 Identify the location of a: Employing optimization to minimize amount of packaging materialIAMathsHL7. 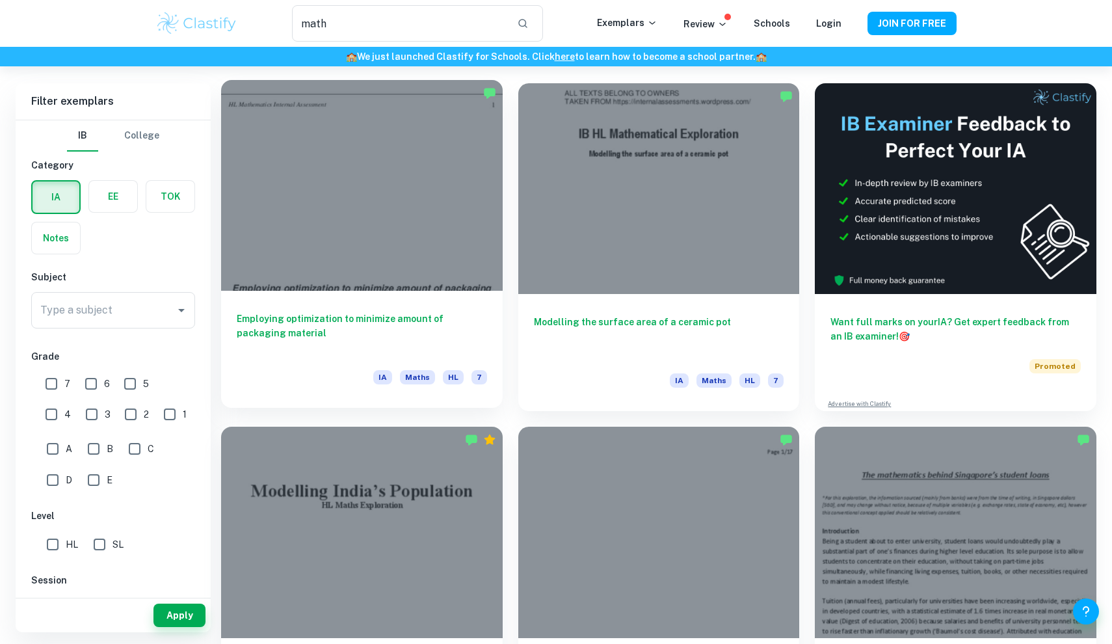
(362, 247).